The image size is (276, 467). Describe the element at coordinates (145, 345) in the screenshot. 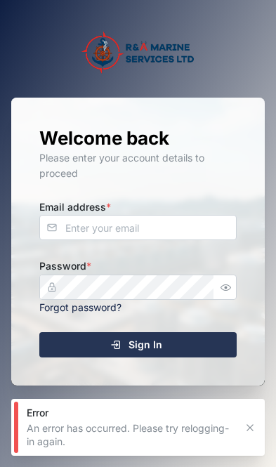

I see `span: Sign In` at that location.